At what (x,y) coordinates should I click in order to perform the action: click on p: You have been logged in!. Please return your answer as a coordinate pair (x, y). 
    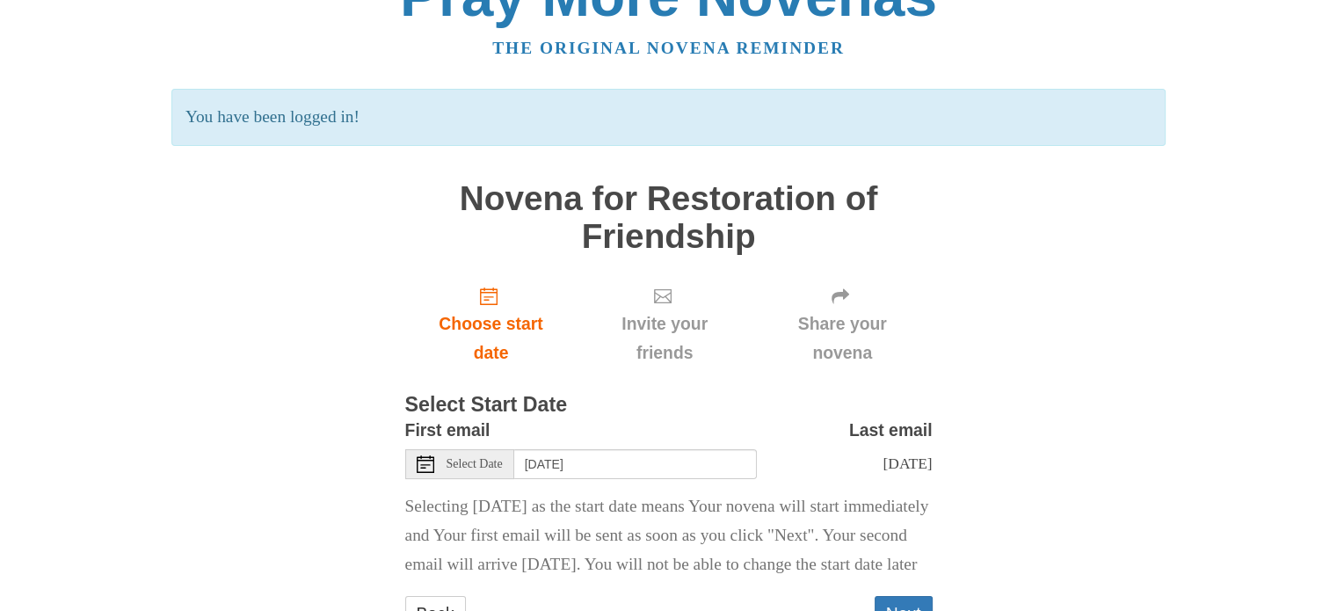
    Looking at the image, I should click on (668, 117).